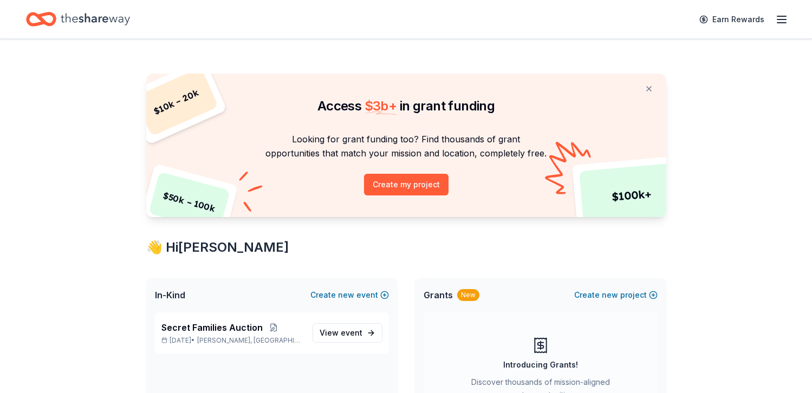 The height and width of the screenshot is (393, 812). Describe the element at coordinates (406, 185) in the screenshot. I see `button: Create my project` at that location.